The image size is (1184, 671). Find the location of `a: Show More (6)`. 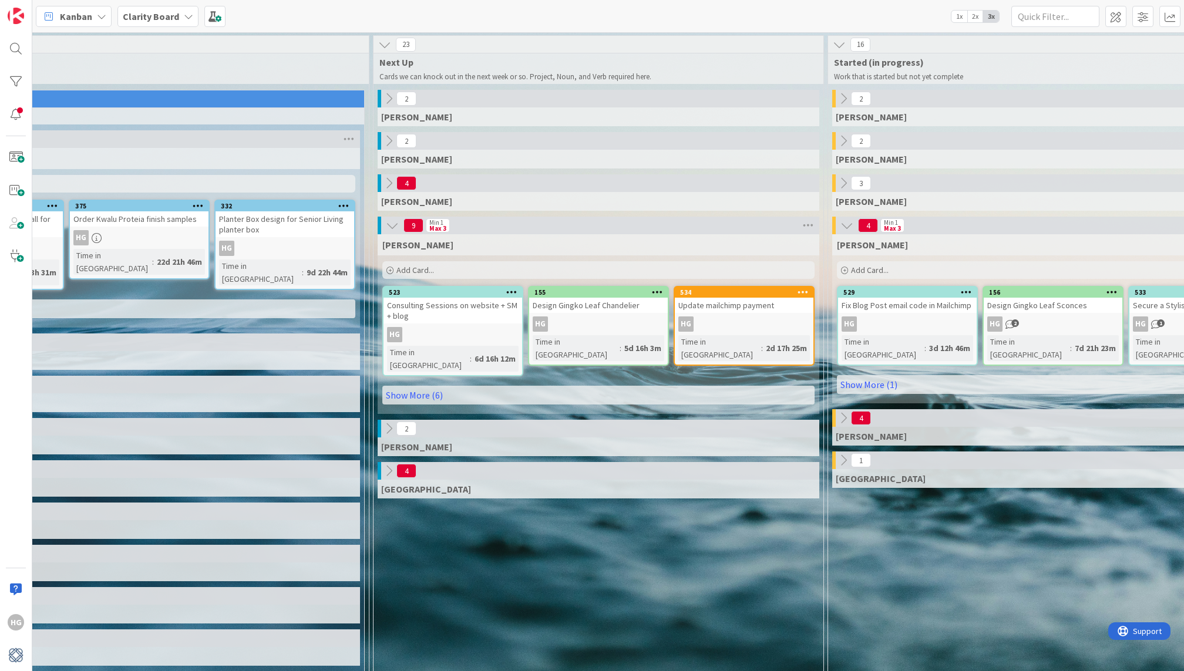

a: Show More (6) is located at coordinates (599, 395).